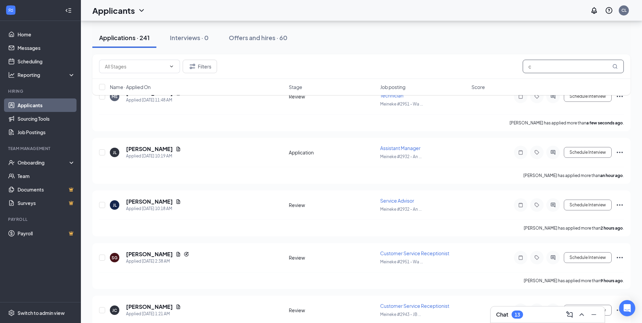 The height and width of the screenshot is (323, 642). Describe the element at coordinates (615, 66) in the screenshot. I see `svg: MagnifyingGlass` at that location.